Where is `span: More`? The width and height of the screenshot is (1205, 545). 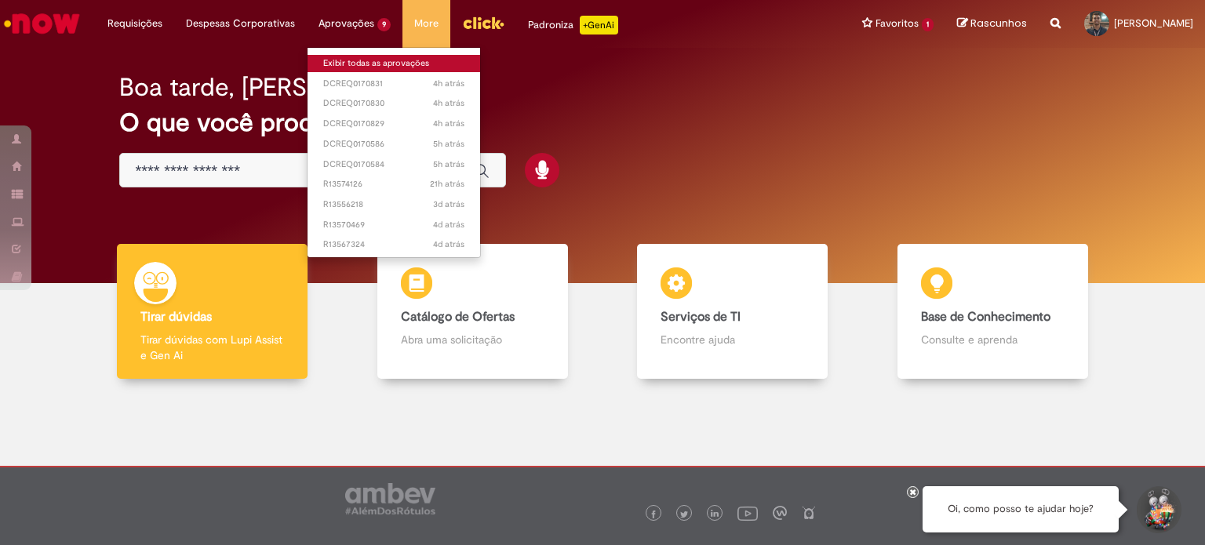 span: More is located at coordinates (426, 24).